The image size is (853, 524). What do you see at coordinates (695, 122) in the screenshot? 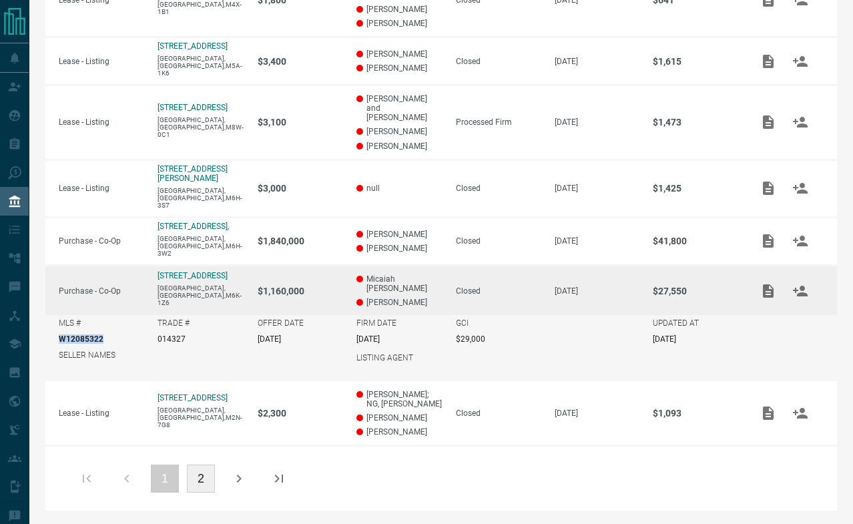
I see `p: $1,473` at bounding box center [695, 122].